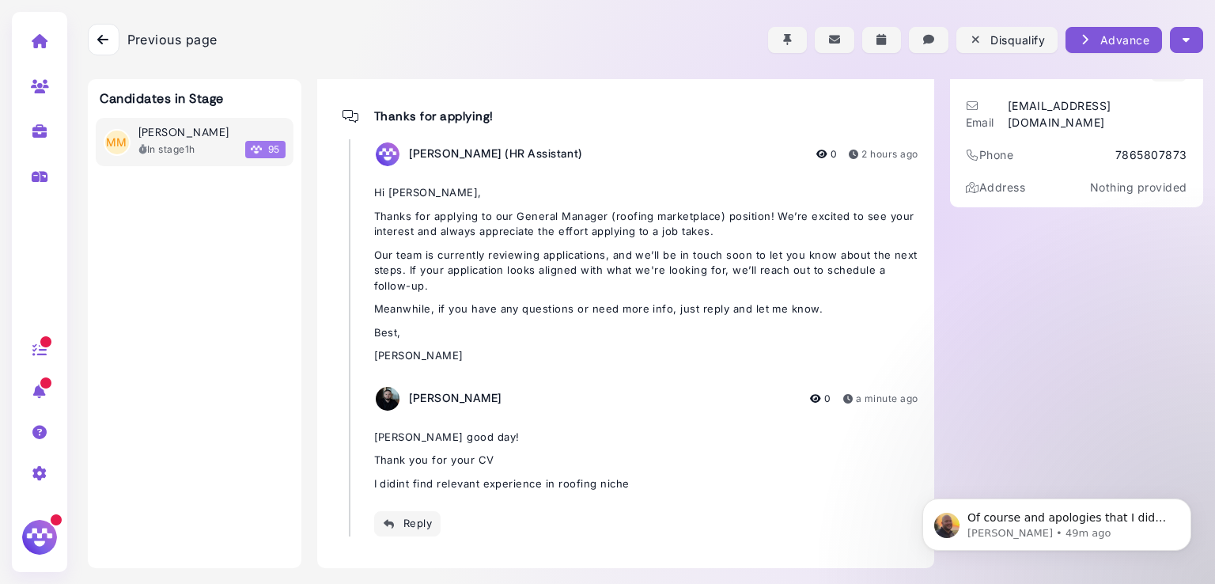 The height and width of the screenshot is (584, 1215). I want to click on div: Reply, so click(407, 524).